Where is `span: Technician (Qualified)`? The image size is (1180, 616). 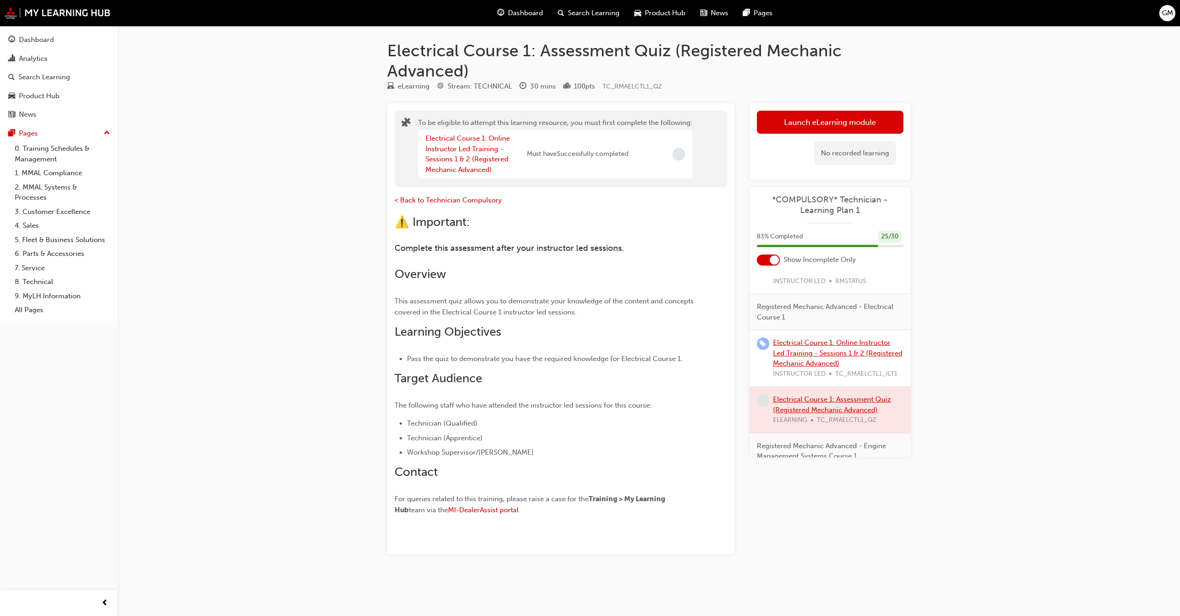 span: Technician (Qualified) is located at coordinates (442, 423).